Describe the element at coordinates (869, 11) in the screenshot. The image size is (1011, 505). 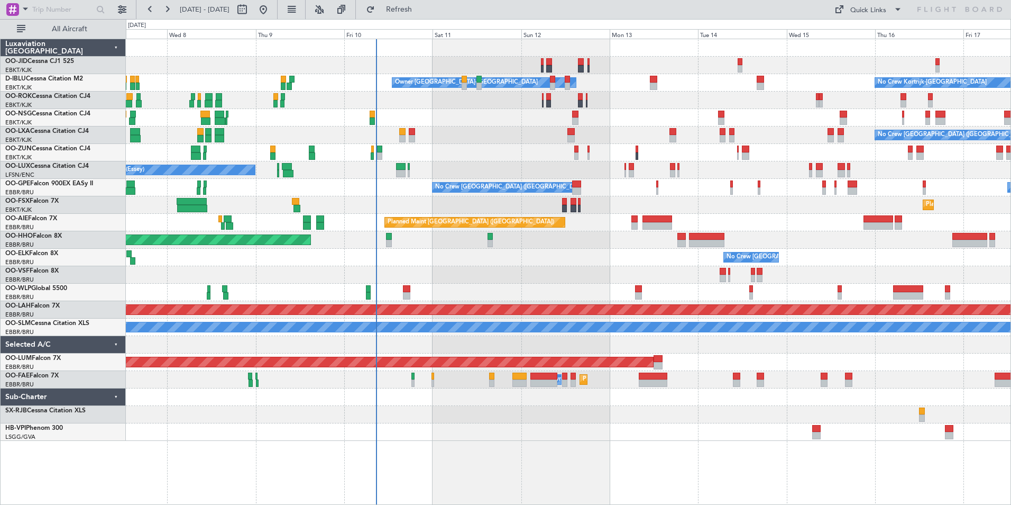
I see `div: Quick Links` at that location.